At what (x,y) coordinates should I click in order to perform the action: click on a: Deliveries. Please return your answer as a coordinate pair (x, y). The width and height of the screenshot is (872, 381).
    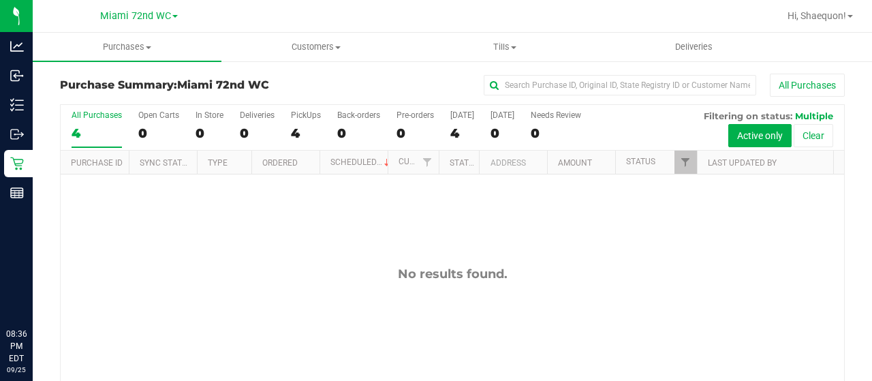
    Looking at the image, I should click on (693, 47).